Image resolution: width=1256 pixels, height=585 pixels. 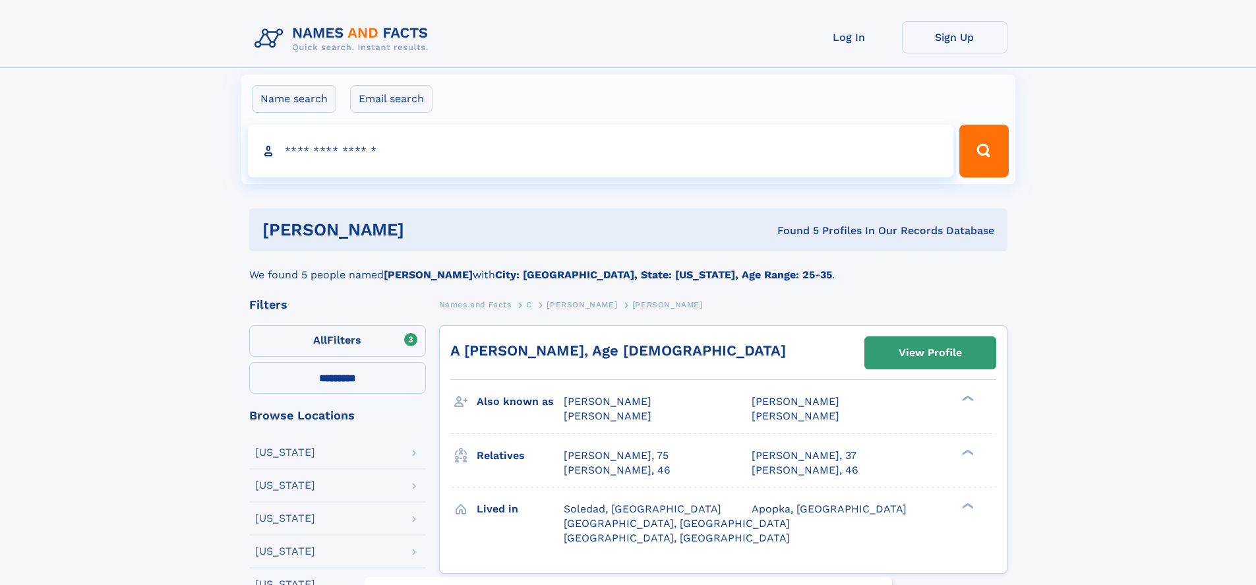 What do you see at coordinates (931, 353) in the screenshot?
I see `a: View Profile` at bounding box center [931, 353].